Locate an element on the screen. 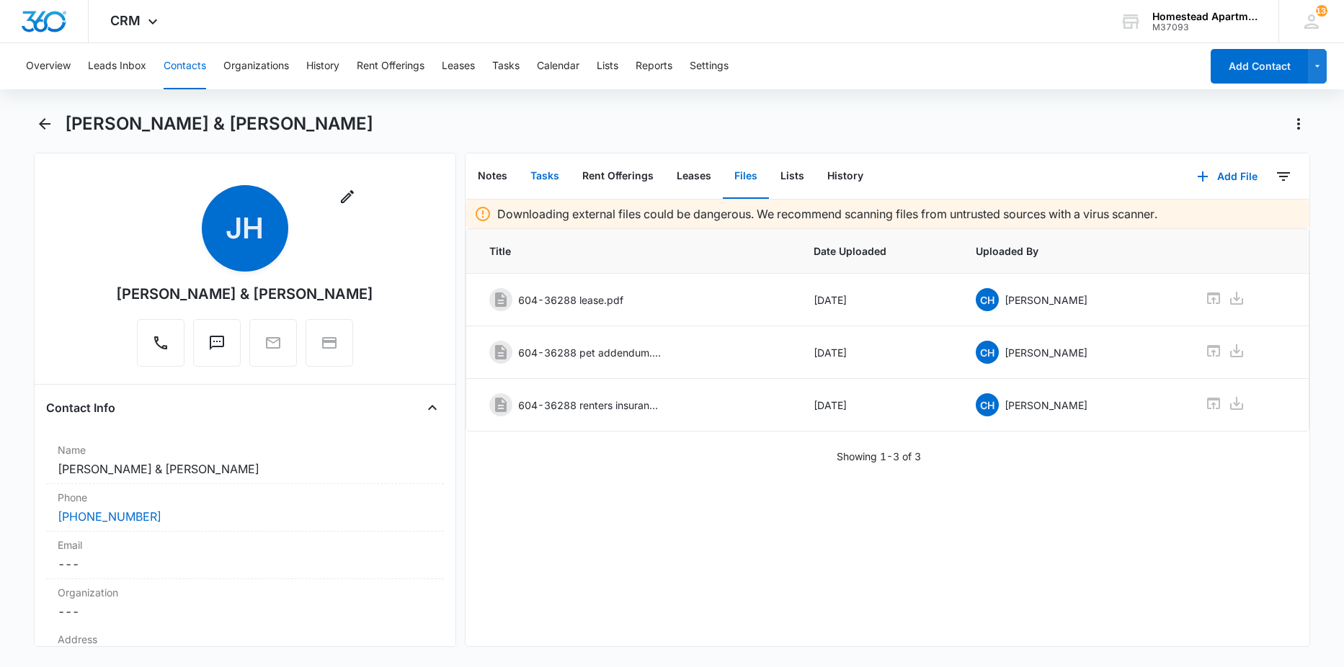 This screenshot has height=667, width=1344. button: Text is located at coordinates (217, 343).